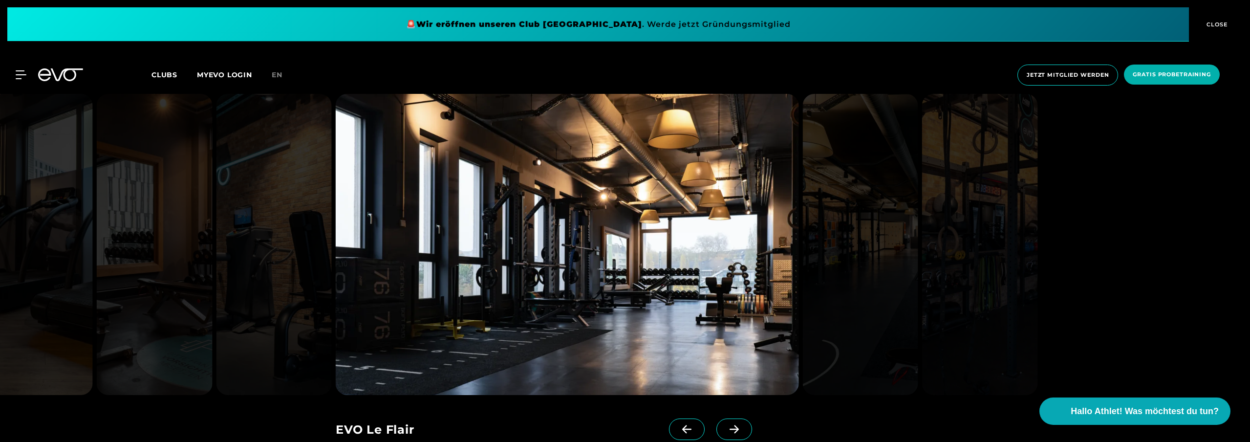  Describe the element at coordinates (1068, 75) in the screenshot. I see `span: Jetzt Mitglied werden` at that location.